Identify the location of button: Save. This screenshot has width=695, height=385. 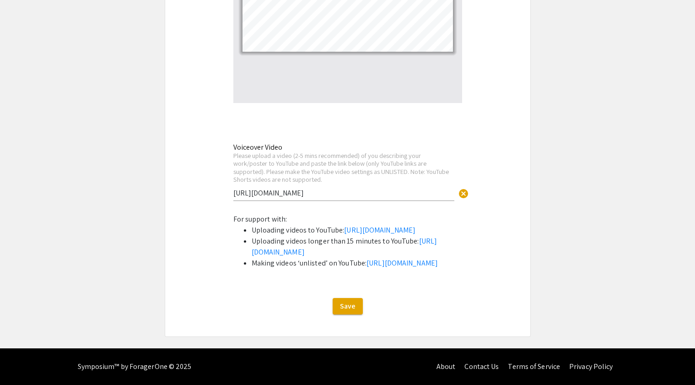
(348, 306).